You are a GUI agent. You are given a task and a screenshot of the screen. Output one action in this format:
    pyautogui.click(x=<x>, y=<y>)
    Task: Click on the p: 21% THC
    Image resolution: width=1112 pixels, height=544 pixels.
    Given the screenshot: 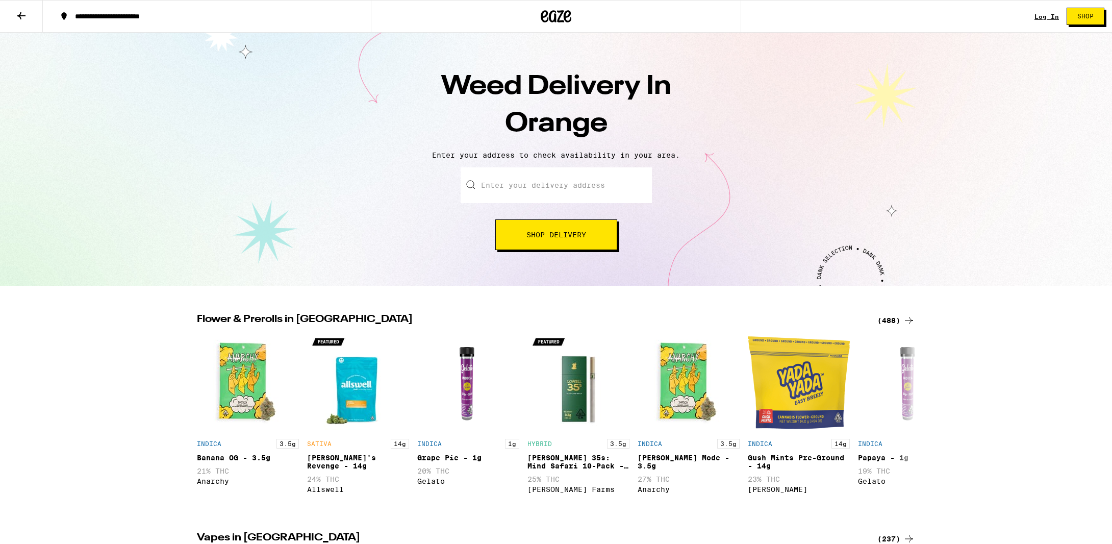 What is the action you would take?
    pyautogui.click(x=248, y=471)
    